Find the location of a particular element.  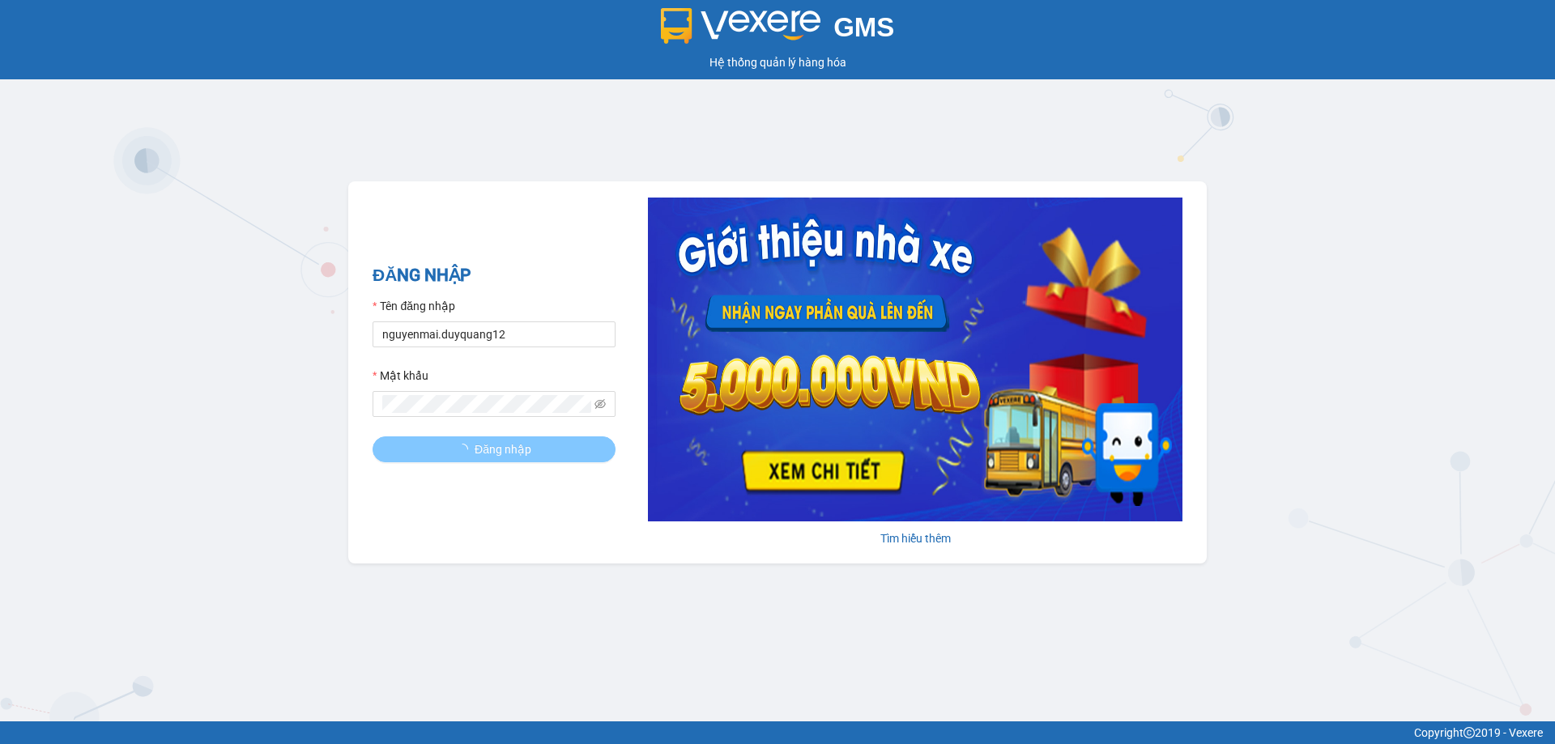

span: GMS is located at coordinates (863, 27).